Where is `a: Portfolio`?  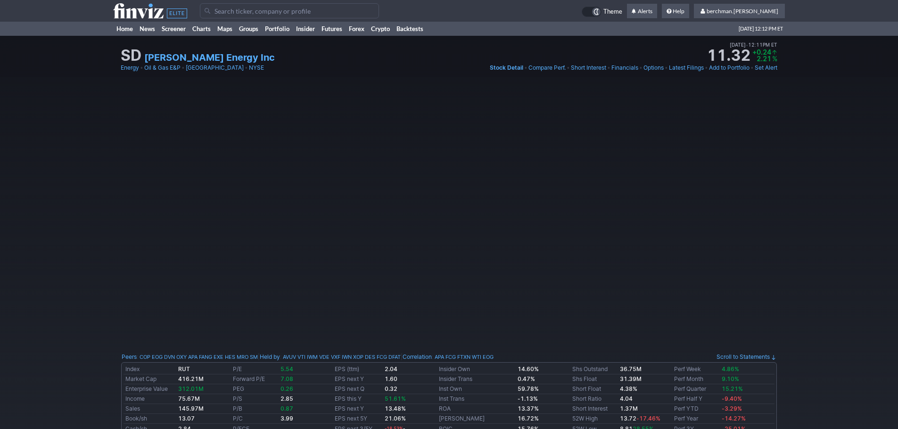
a: Portfolio is located at coordinates (277, 29).